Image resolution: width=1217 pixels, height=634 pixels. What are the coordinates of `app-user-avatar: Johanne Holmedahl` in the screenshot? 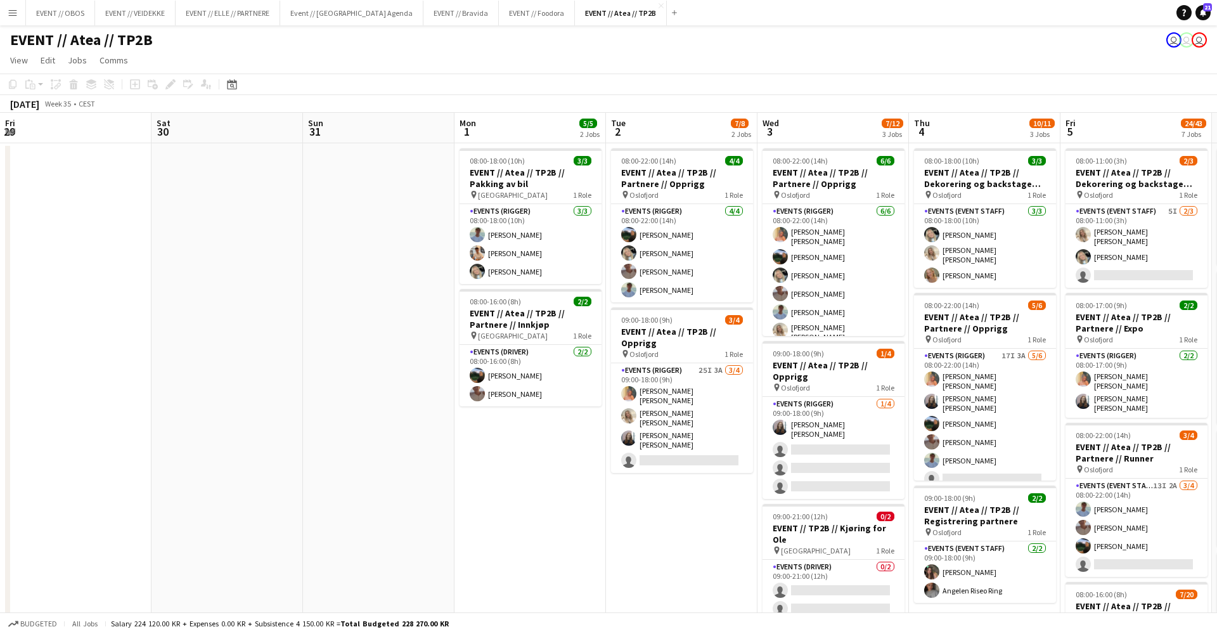 It's located at (1199, 40).